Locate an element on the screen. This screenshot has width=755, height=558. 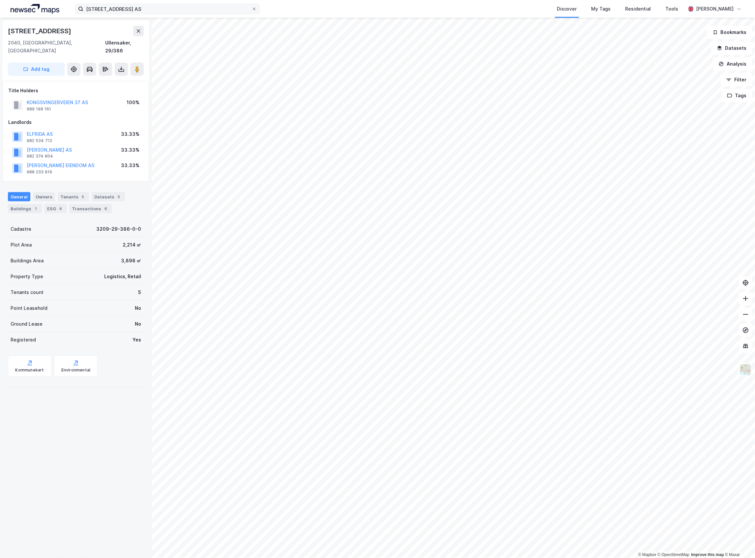
div: 989 199 161 is located at coordinates (39, 109).